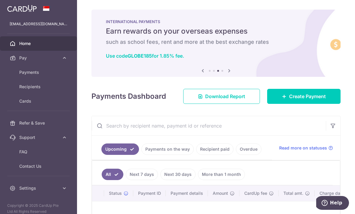  I want to click on span: Help, so click(20, 7).